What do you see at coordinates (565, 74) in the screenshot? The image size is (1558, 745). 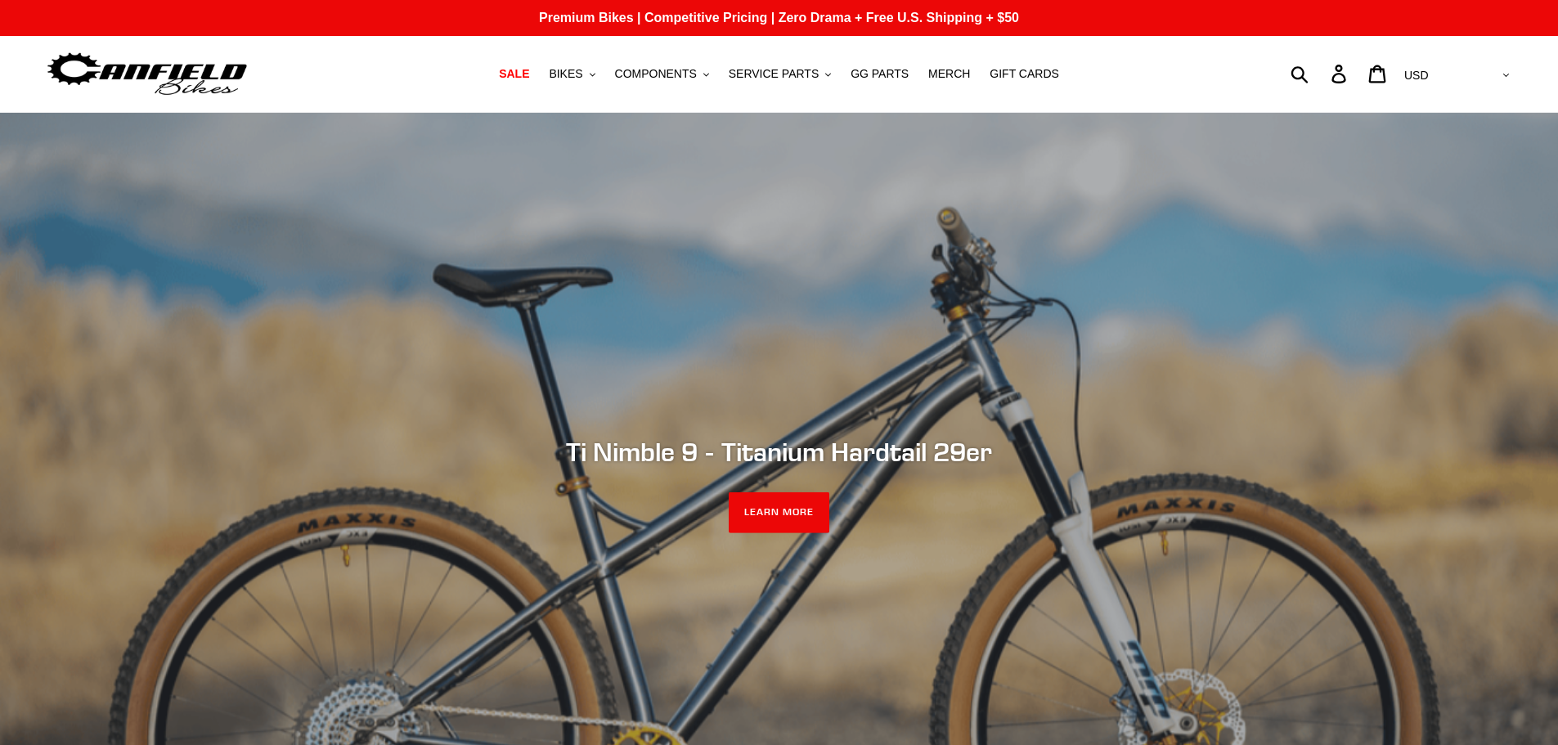 I see `span: BIKES` at bounding box center [565, 74].